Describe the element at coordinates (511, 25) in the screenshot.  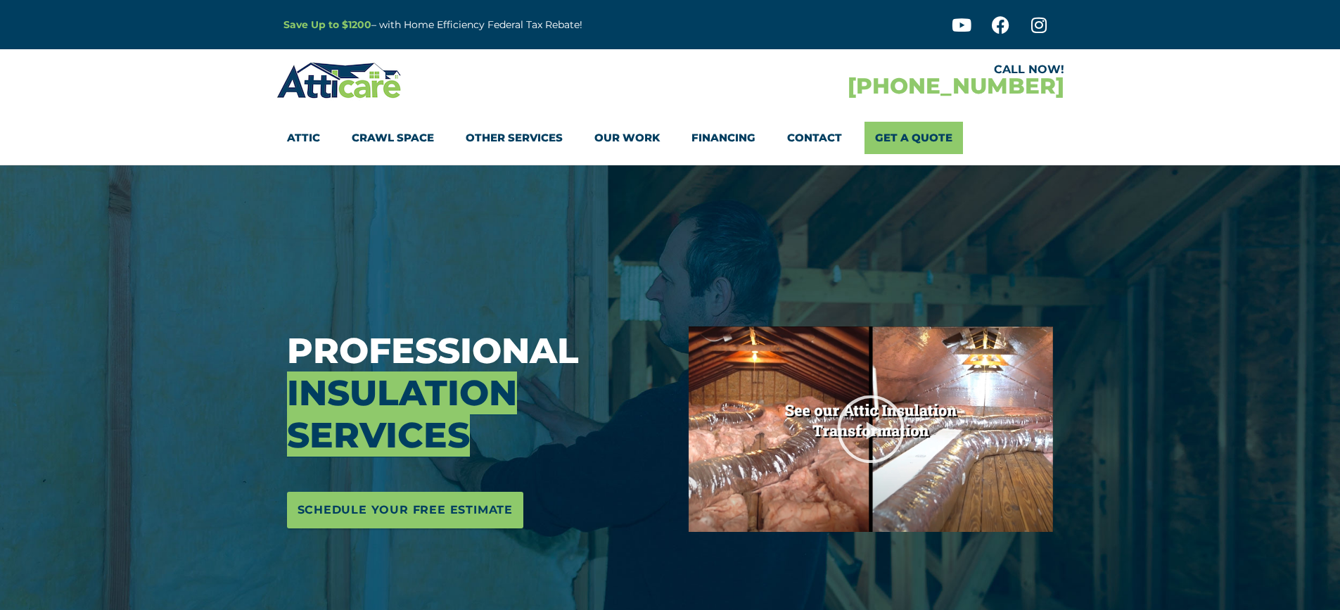
I see `p: – with Home Efficiency Federal Tax Rebate!` at that location.